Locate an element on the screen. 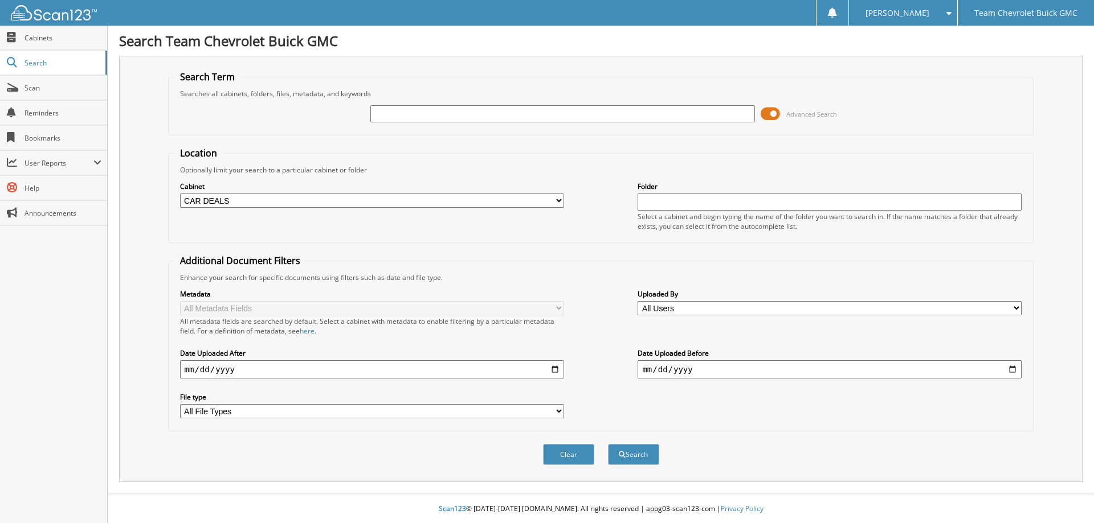 This screenshot has height=523, width=1094. legend: Location is located at coordinates (198, 153).